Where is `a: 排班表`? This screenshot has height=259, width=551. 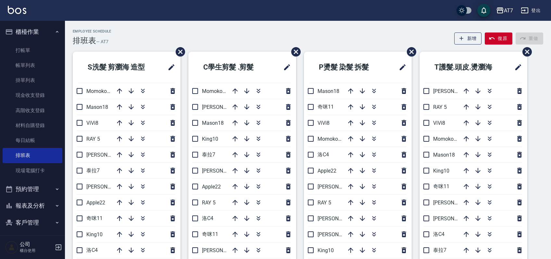 a: 排班表 is located at coordinates (32, 155).